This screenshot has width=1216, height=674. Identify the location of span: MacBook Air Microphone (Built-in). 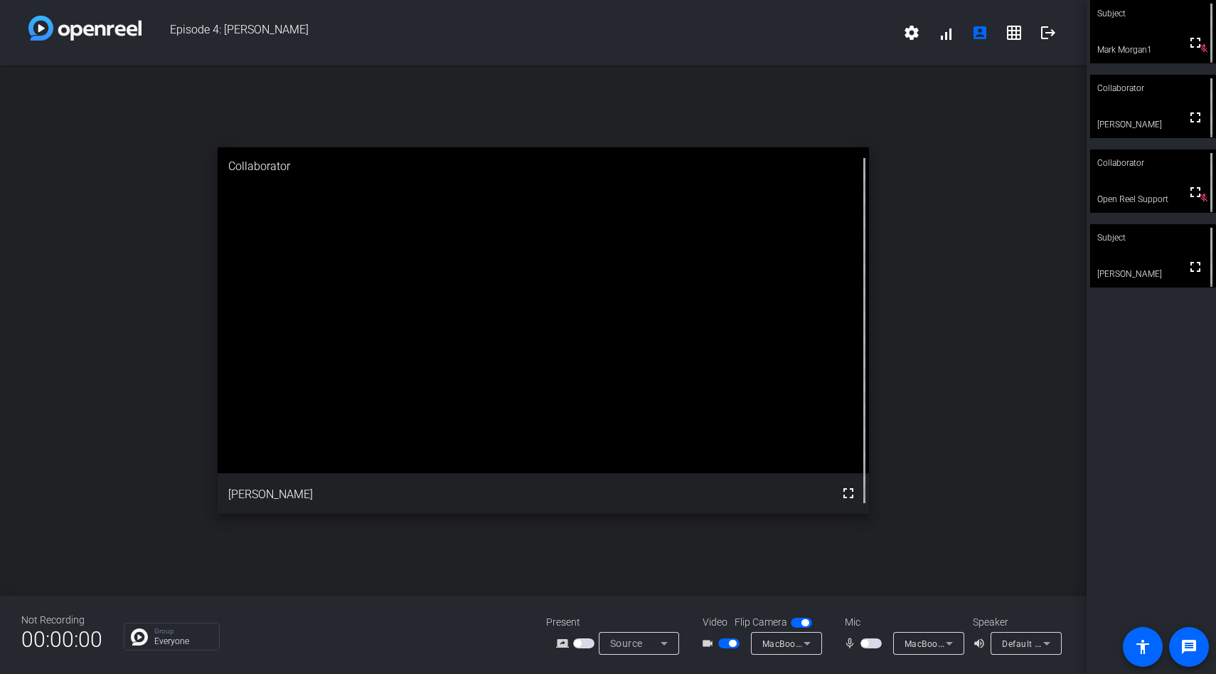
(976, 643).